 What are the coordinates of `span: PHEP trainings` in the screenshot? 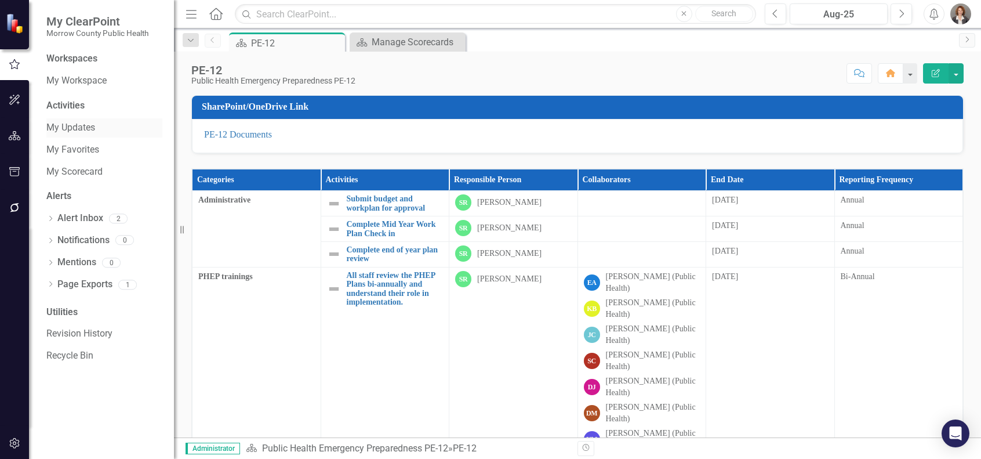 It's located at (256, 277).